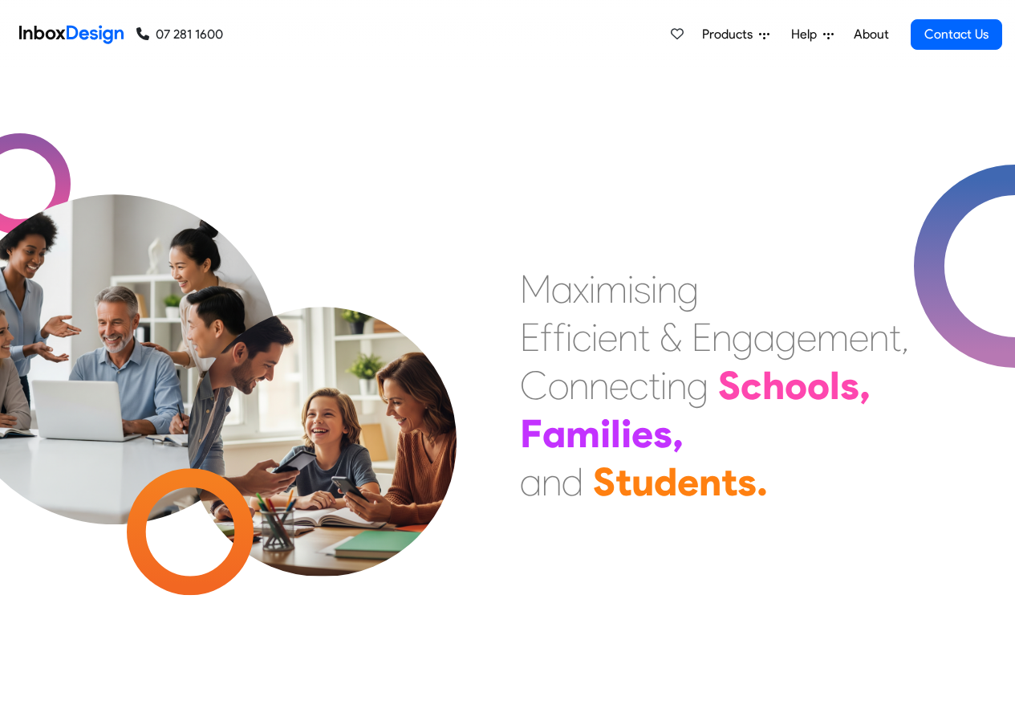  Describe the element at coordinates (730, 35) in the screenshot. I see `span: Products` at that location.